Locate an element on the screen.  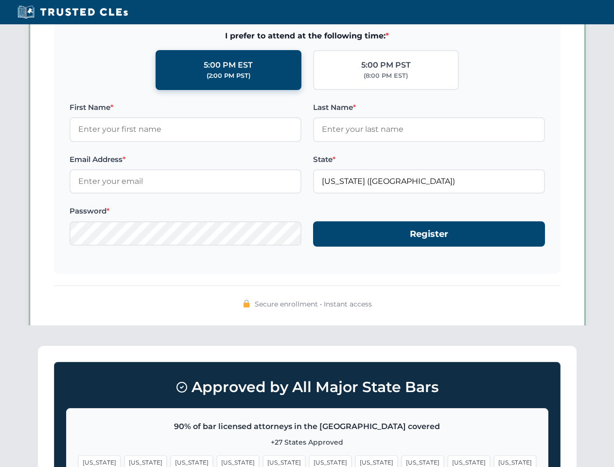
input: California (CA) is located at coordinates (429, 181).